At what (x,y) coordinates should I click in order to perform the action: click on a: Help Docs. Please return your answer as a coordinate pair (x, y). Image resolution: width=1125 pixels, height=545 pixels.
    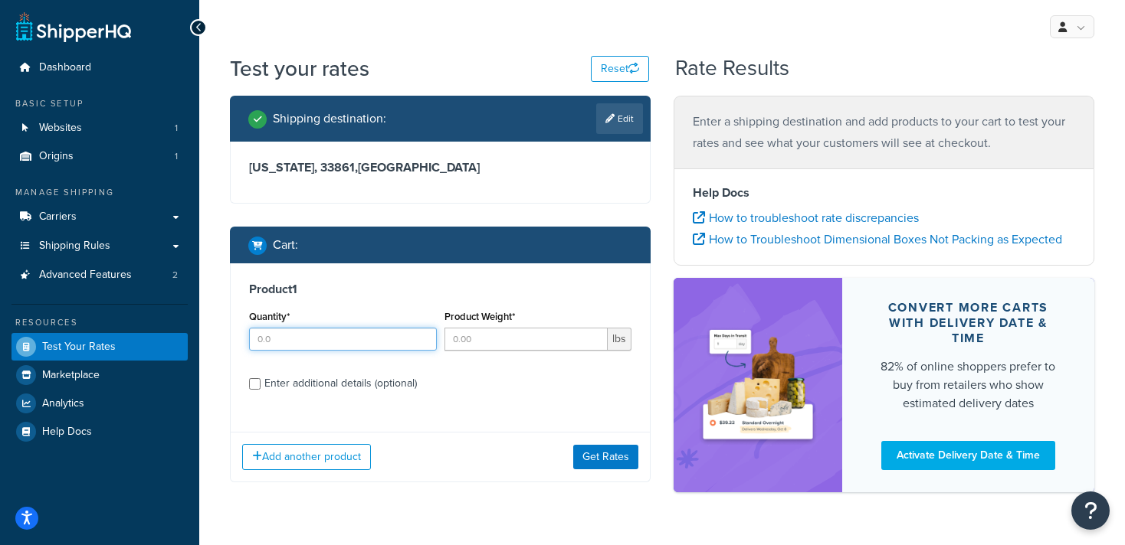
    Looking at the image, I should click on (100, 432).